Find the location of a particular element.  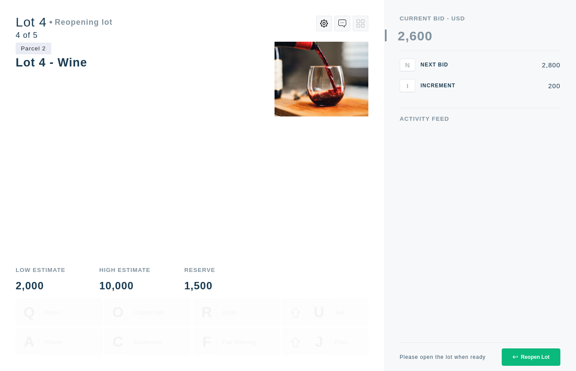

button: Reopen Lot is located at coordinates (531, 357).